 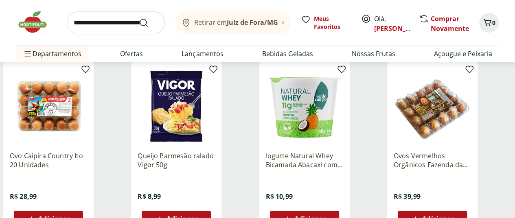 What do you see at coordinates (463, 54) in the screenshot?
I see `a: Açougue e Peixaria` at bounding box center [463, 54].